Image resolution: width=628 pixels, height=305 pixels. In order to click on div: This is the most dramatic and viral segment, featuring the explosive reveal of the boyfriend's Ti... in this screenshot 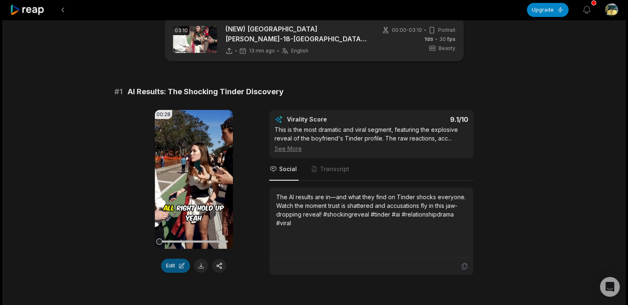, I will do `click(371, 139)`.